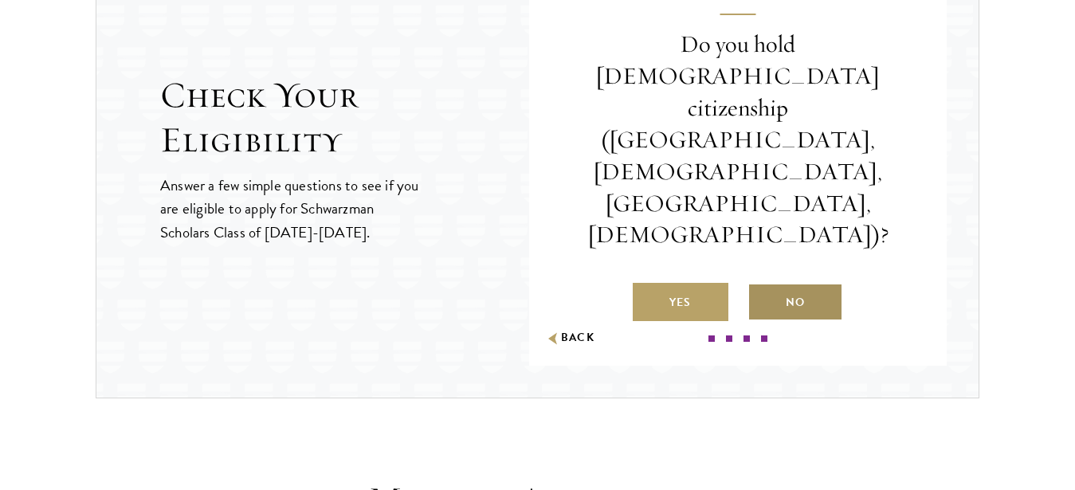 The image size is (1075, 490). What do you see at coordinates (795, 302) in the screenshot?
I see `label: No` at bounding box center [795, 302].